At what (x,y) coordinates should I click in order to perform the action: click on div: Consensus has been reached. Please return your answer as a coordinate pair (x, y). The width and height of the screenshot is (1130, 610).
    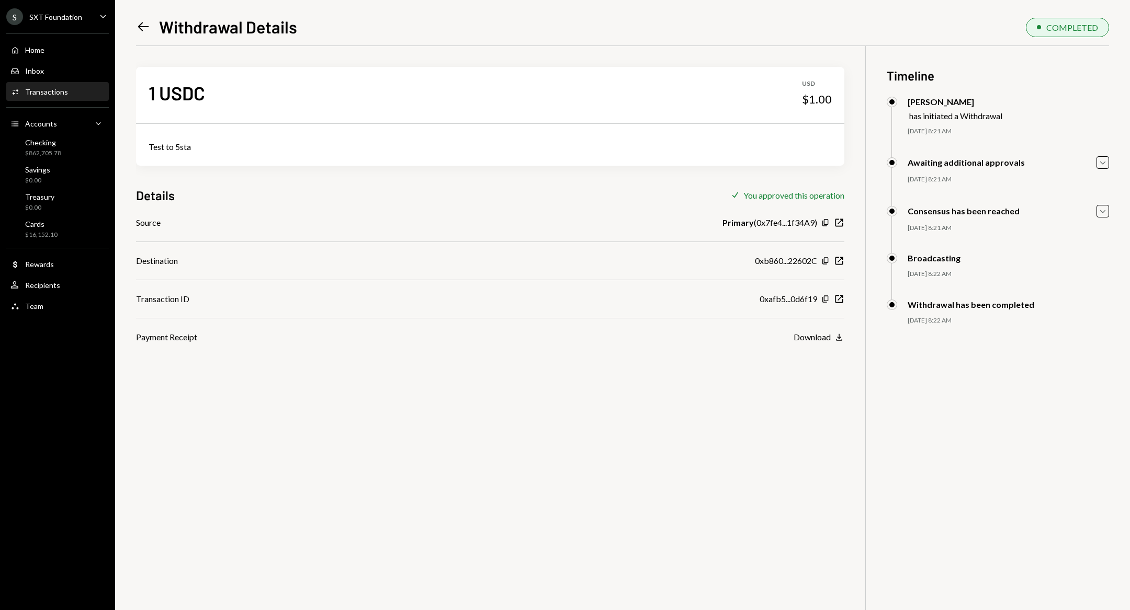
    Looking at the image, I should click on (963, 211).